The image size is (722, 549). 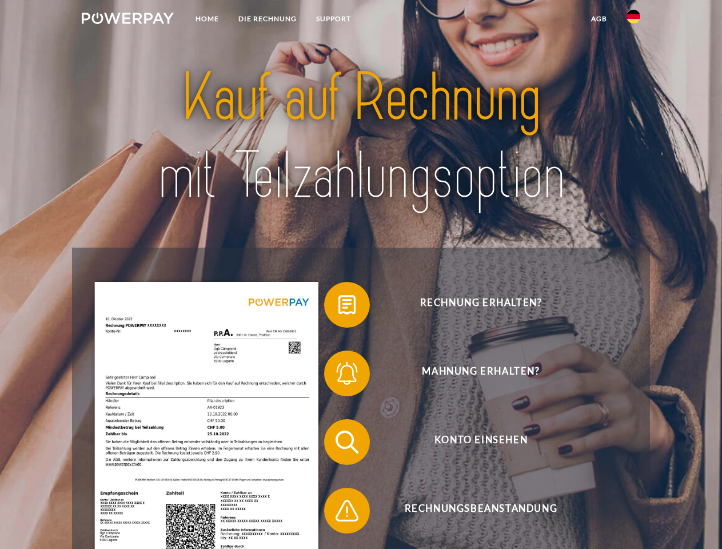 I want to click on a: Mahnung erhalten?, so click(x=473, y=373).